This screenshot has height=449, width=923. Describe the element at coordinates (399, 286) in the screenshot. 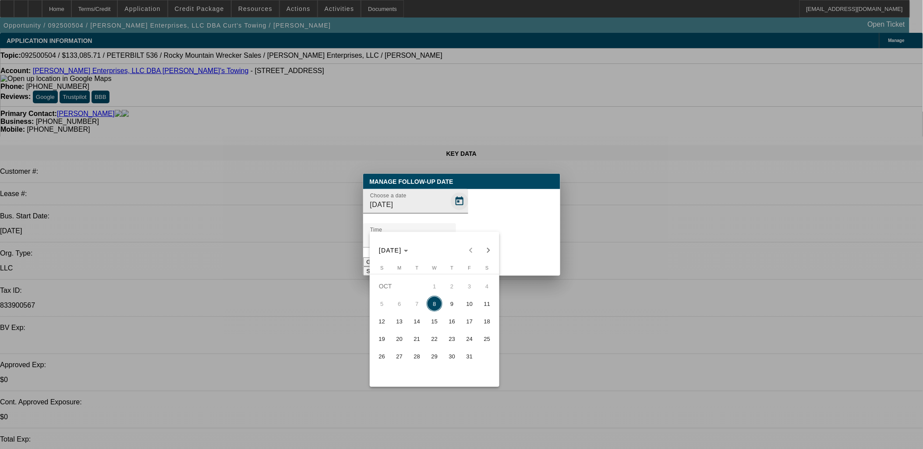

I see `td: OCT` at that location.